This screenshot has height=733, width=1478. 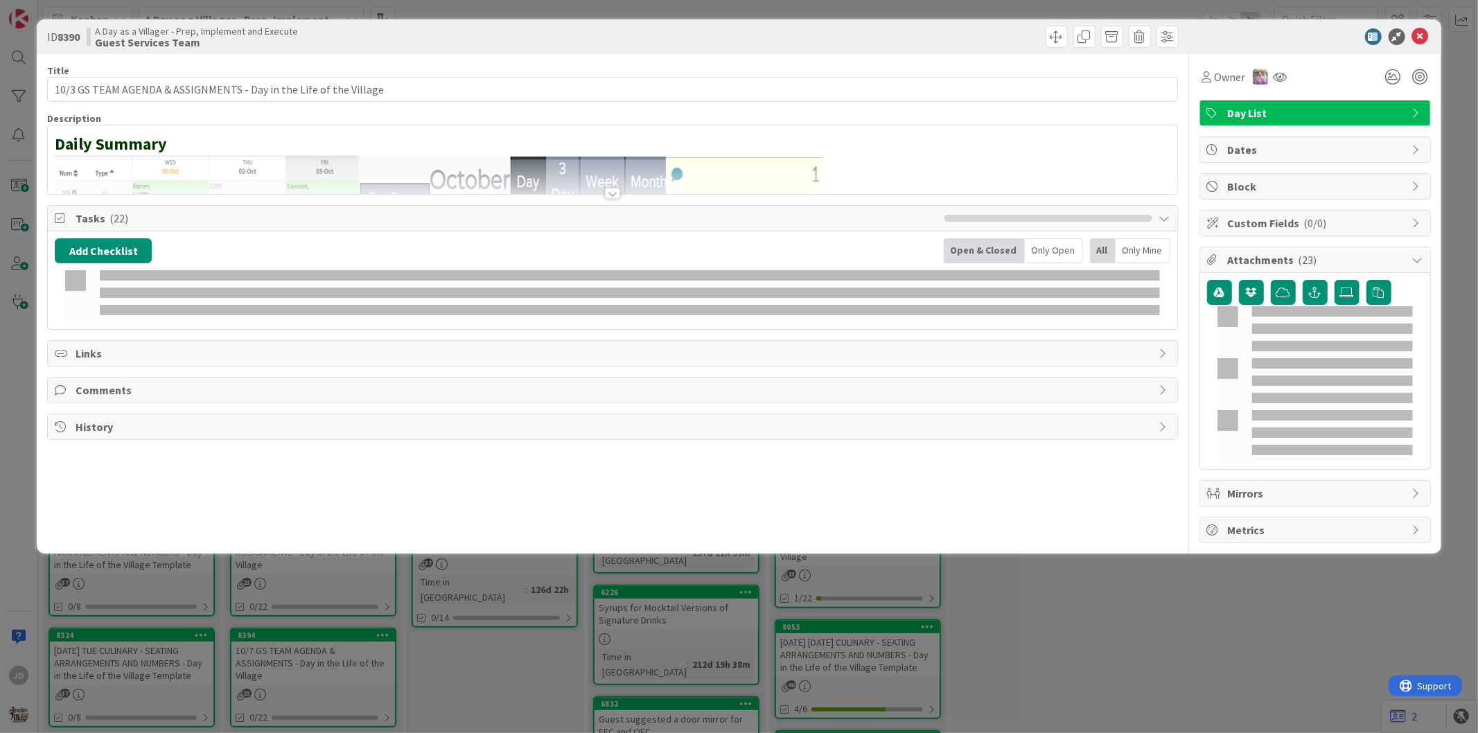 What do you see at coordinates (111, 143) in the screenshot?
I see `strong: Daily Summary` at bounding box center [111, 143].